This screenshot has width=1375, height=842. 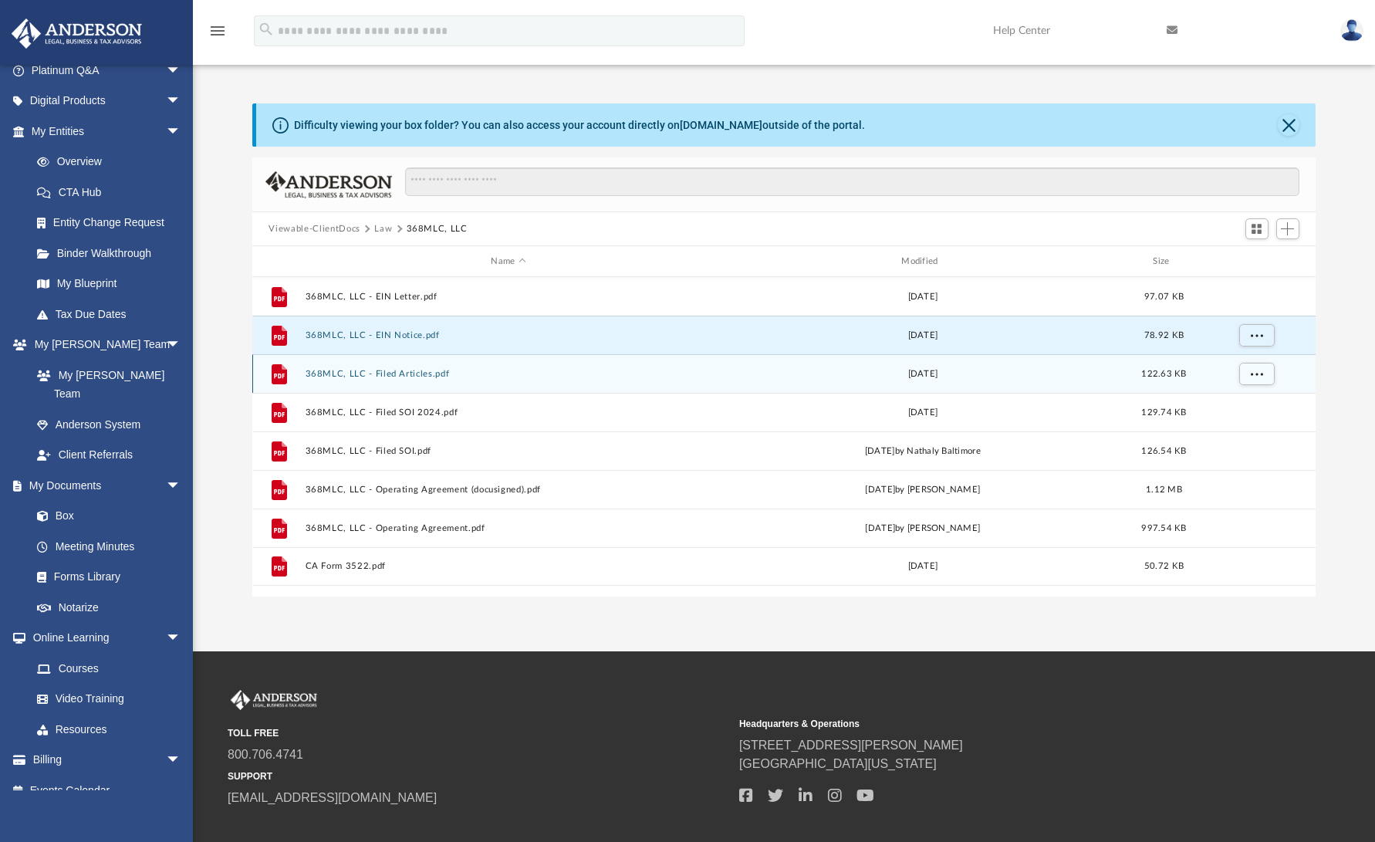 I want to click on a: Video Training, so click(x=105, y=699).